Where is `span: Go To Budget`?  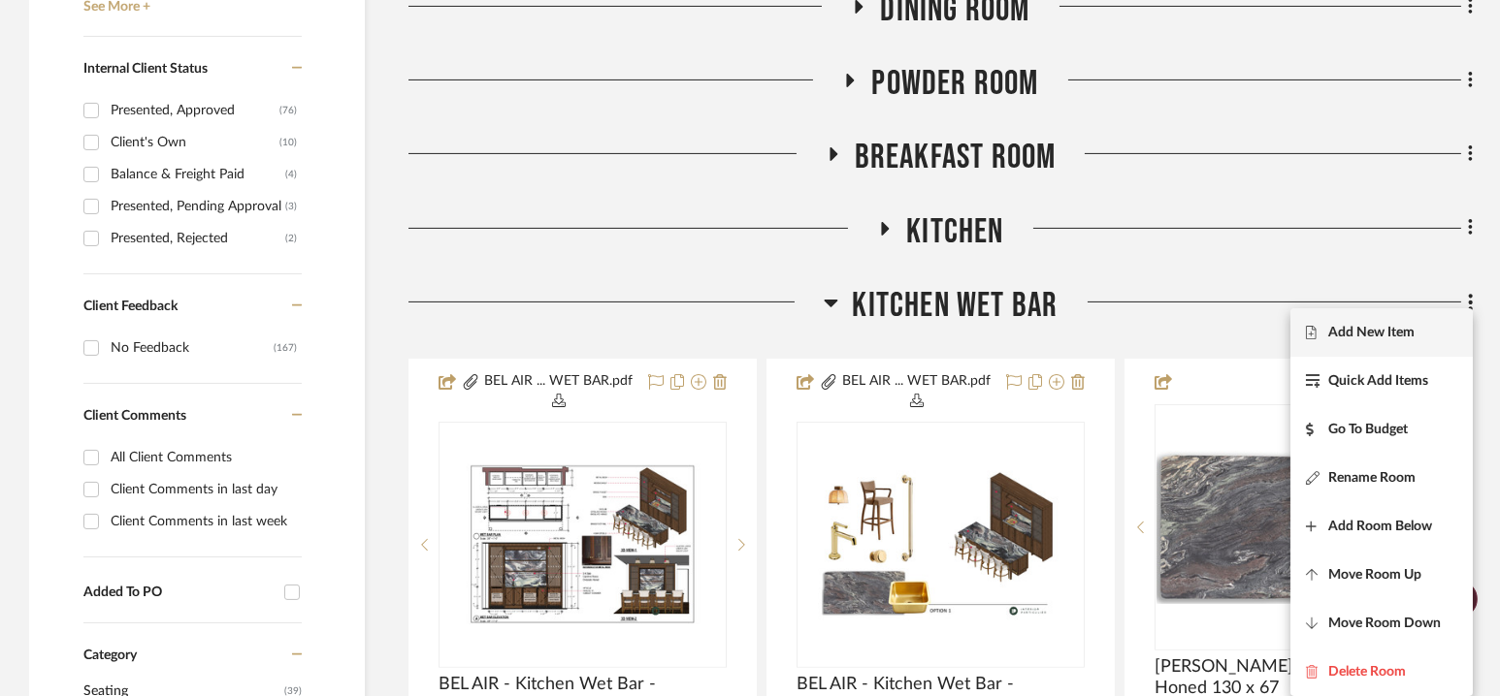
span: Go To Budget is located at coordinates (1368, 430).